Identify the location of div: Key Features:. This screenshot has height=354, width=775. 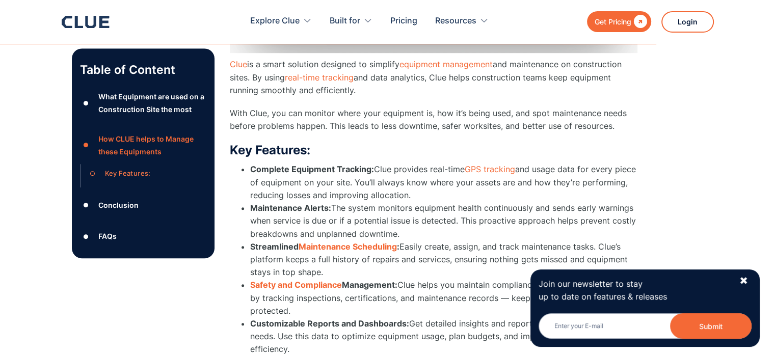
(127, 173).